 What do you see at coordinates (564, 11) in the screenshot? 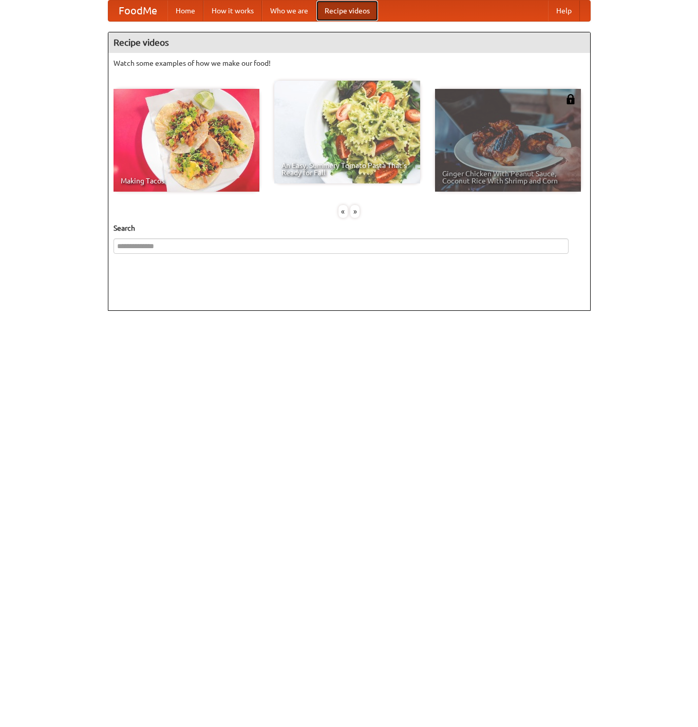
I see `a: Help` at bounding box center [564, 11].